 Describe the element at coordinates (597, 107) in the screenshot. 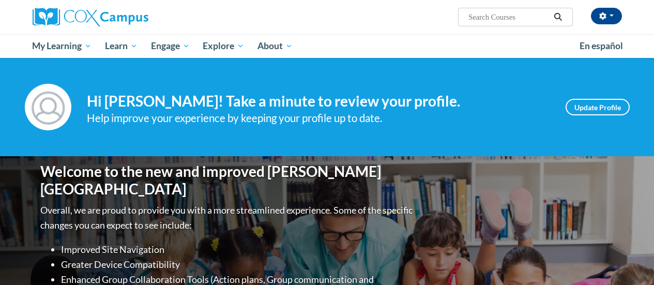

I see `a: Update Profile` at that location.